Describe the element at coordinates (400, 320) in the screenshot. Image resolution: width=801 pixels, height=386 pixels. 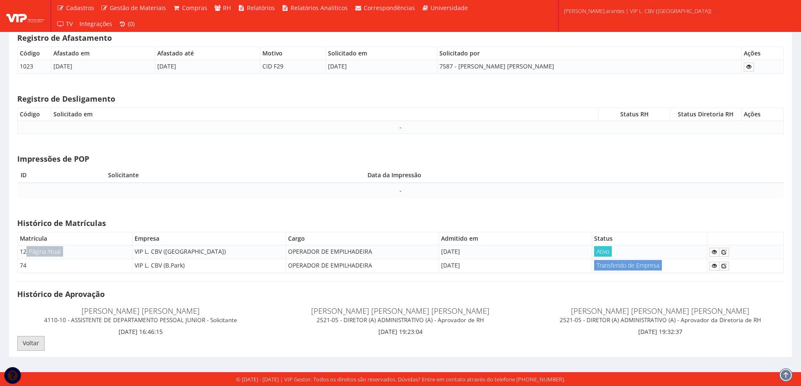
I see `small: 2521-05 - DIRETOR (A) ADMINISTRATIVO (A) - Aprovador de RH` at that location.